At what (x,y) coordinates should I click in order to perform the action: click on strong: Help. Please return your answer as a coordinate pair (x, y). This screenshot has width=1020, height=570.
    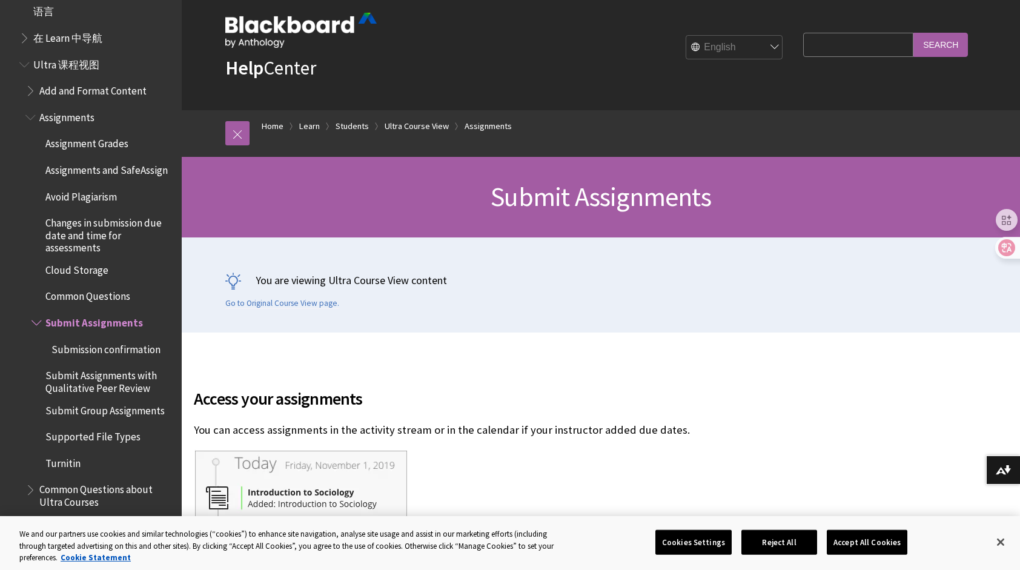
    Looking at the image, I should click on (244, 68).